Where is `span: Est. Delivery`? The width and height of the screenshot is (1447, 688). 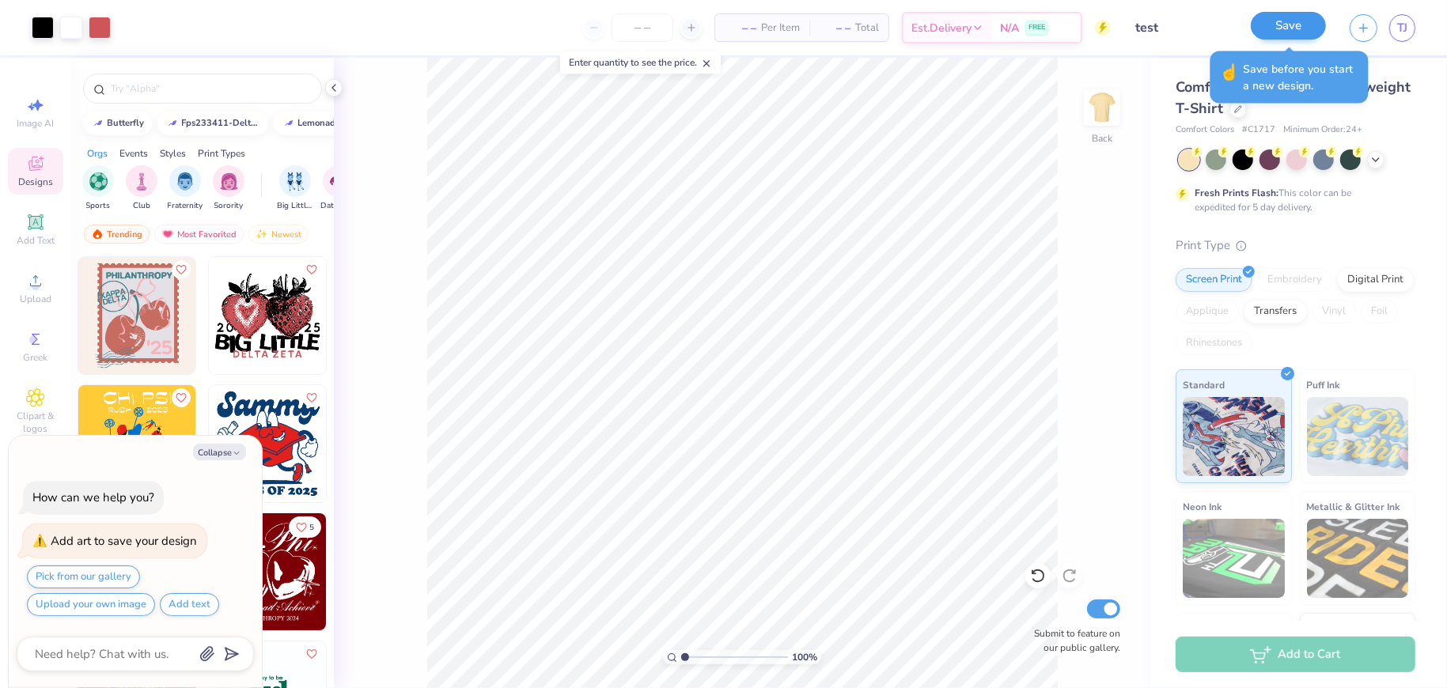 span: Est. Delivery is located at coordinates (941, 28).